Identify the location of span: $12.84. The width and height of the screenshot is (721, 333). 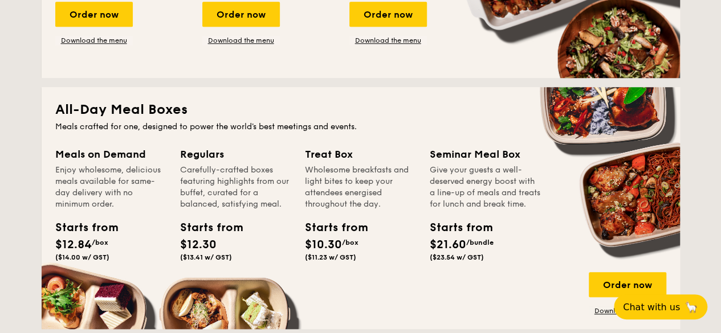
(73, 245).